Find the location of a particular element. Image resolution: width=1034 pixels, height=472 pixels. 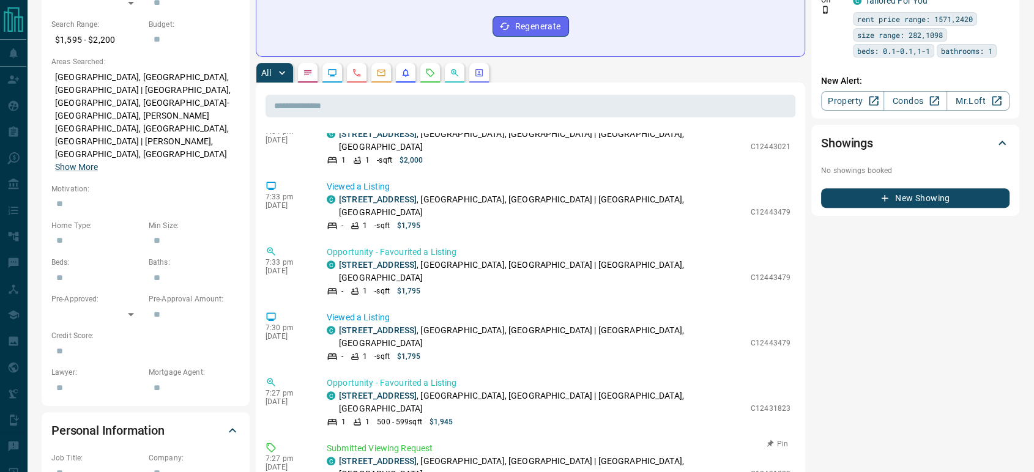

button: Show More is located at coordinates (76, 167).